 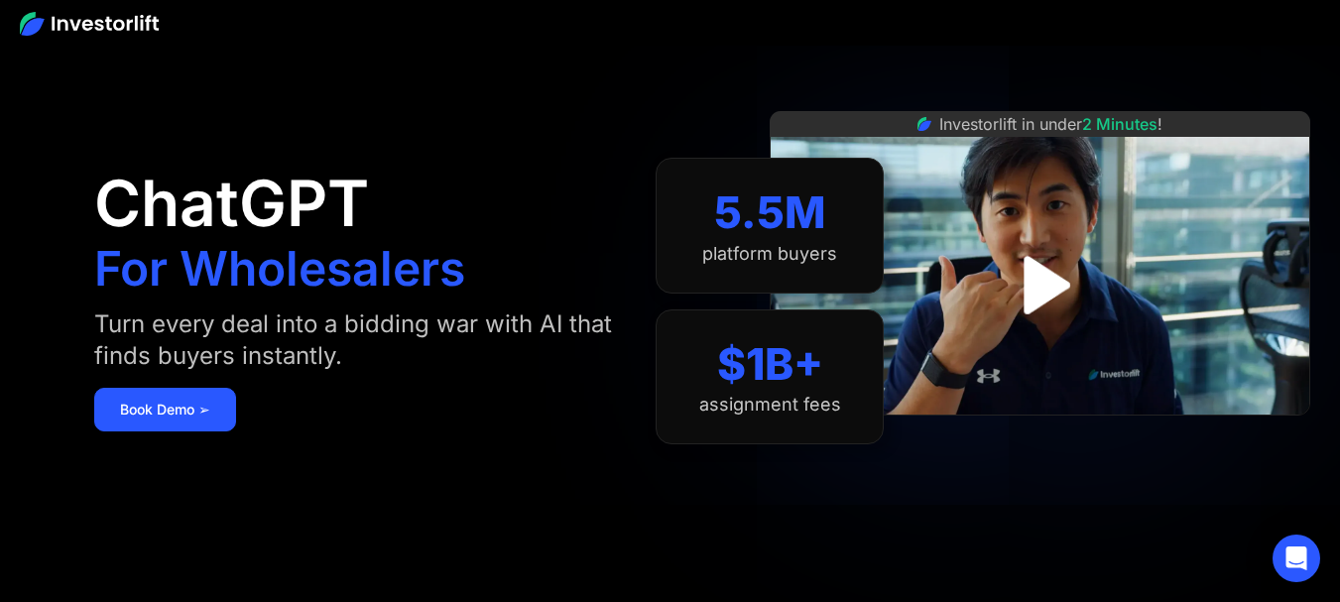 I want to click on a: Book Demo ➢, so click(x=165, y=410).